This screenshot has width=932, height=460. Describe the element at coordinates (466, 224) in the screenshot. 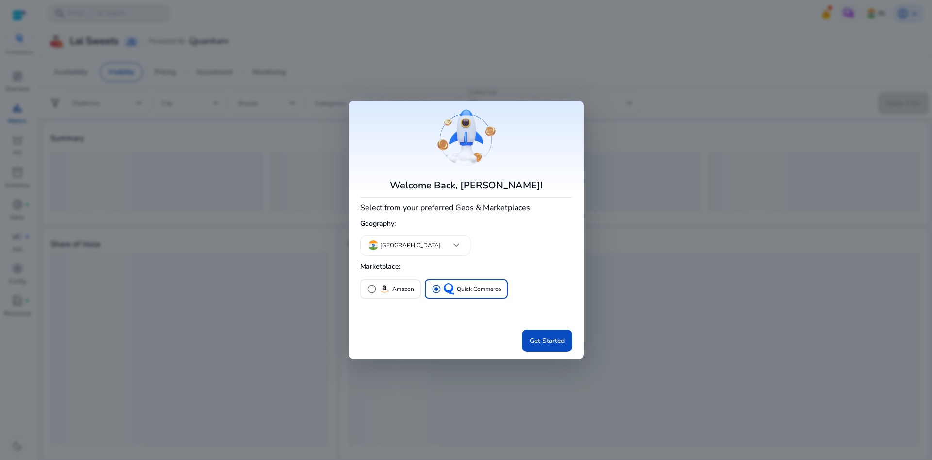

I see `h5: Geography:` at that location.